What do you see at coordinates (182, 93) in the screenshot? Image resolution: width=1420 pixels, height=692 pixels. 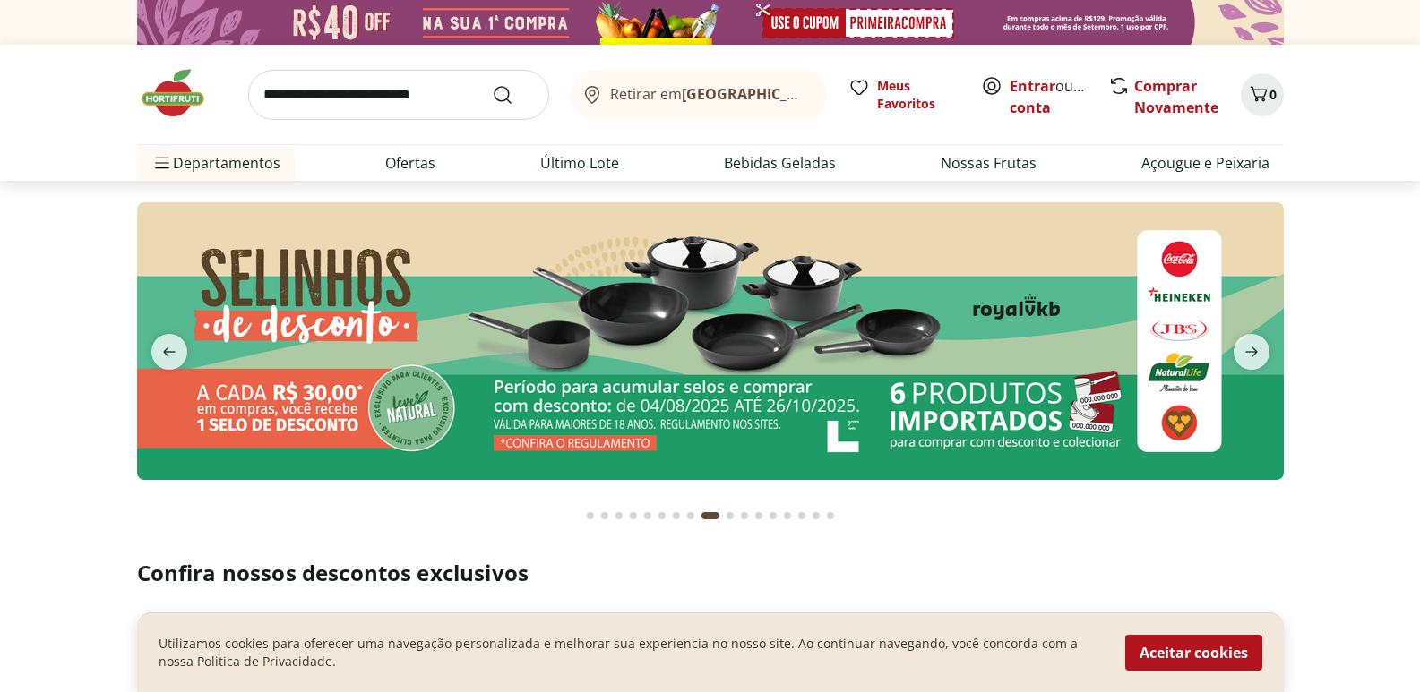 I see `img: Hortifruti` at bounding box center [182, 93].